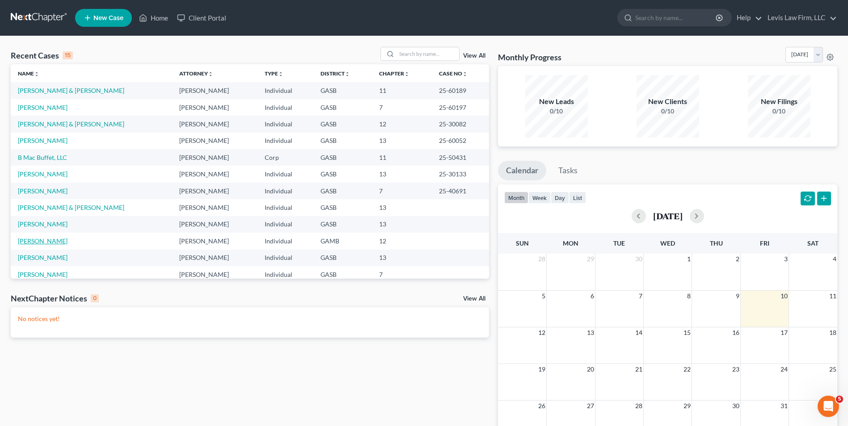 This screenshot has width=848, height=426. What do you see at coordinates (402, 191) in the screenshot?
I see `td: 7` at bounding box center [402, 191].